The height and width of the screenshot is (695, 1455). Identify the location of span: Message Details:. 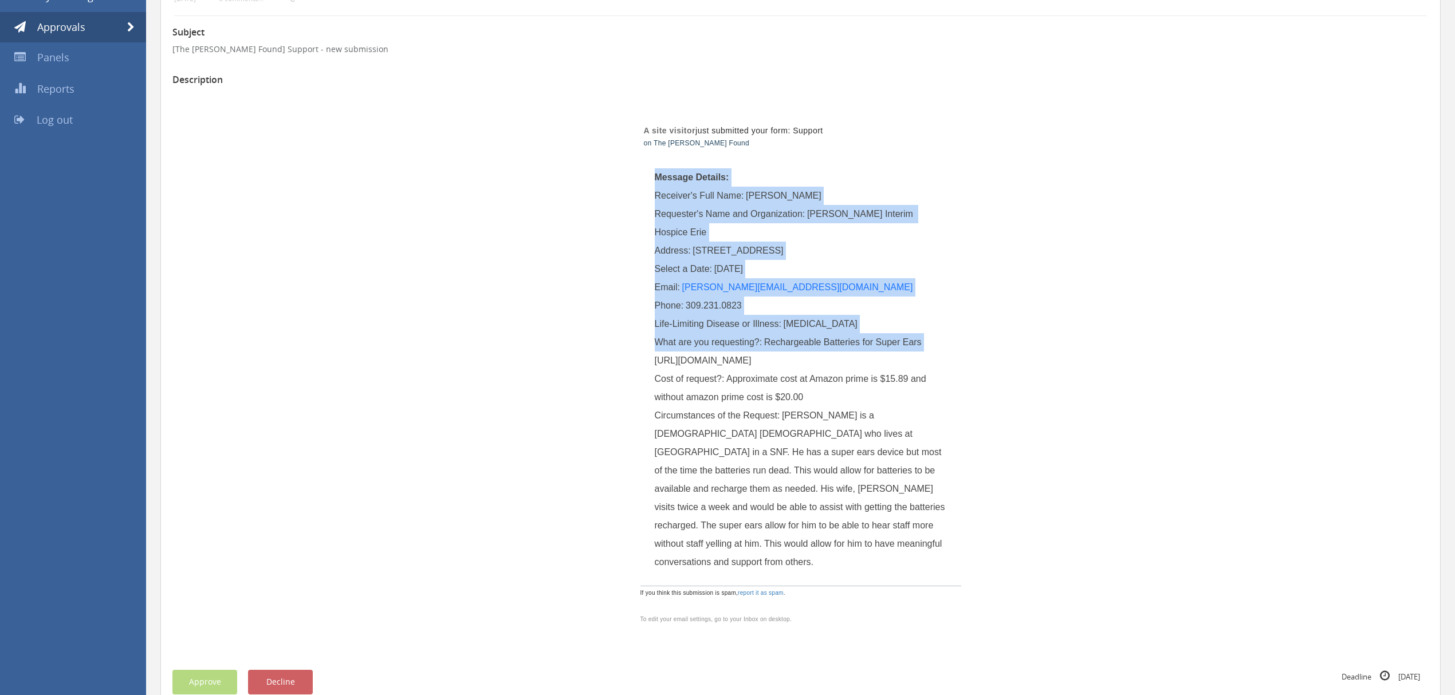
(692, 177).